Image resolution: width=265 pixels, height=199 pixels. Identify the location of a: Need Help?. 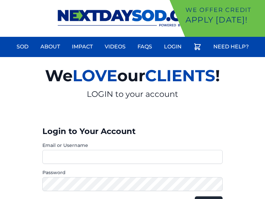
(231, 47).